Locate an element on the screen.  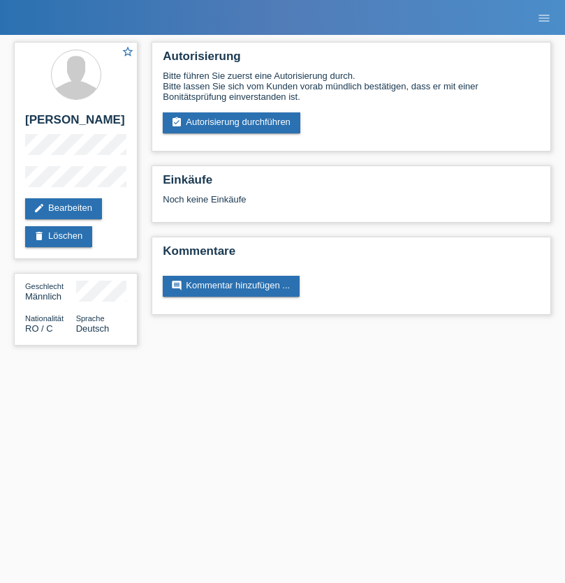
span: Deutsch is located at coordinates (93, 328).